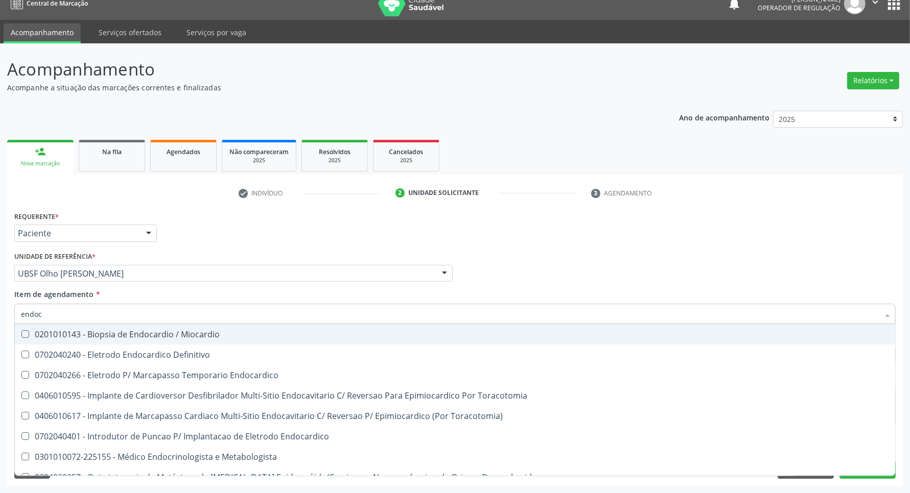 This screenshot has width=910, height=493. Describe the element at coordinates (40, 152) in the screenshot. I see `div: person_add` at that location.